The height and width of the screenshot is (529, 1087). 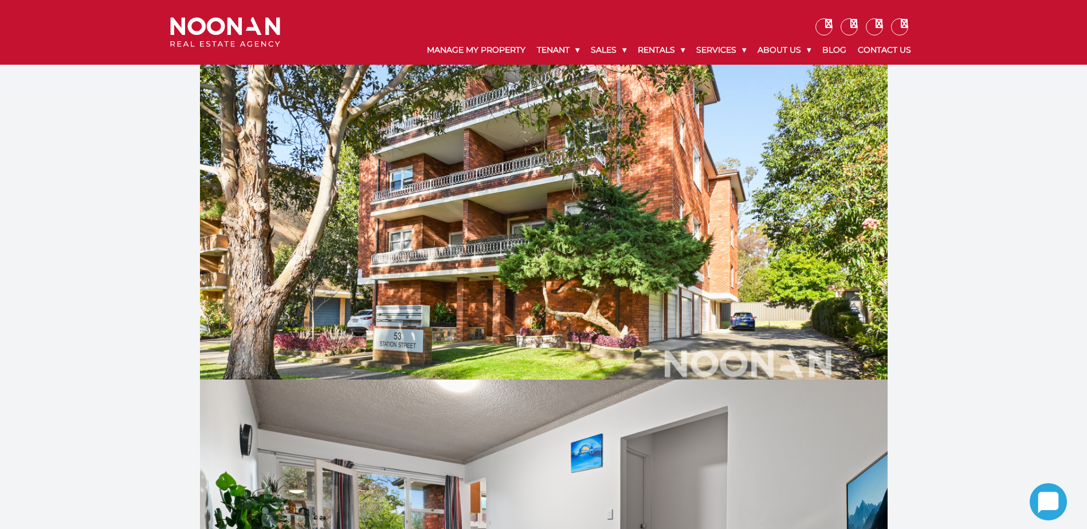 What do you see at coordinates (225, 32) in the screenshot?
I see `img: Noonan Real Estate Agency` at bounding box center [225, 32].